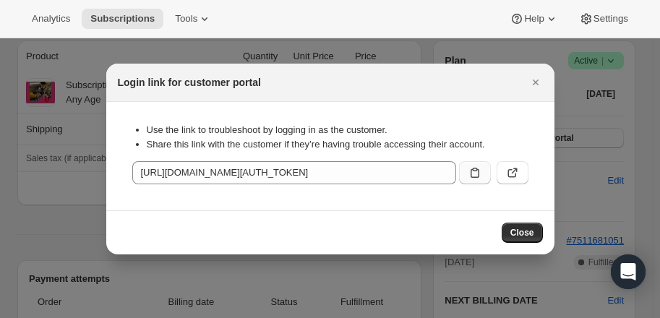  Describe the element at coordinates (122, 19) in the screenshot. I see `span: Subscriptions` at that location.